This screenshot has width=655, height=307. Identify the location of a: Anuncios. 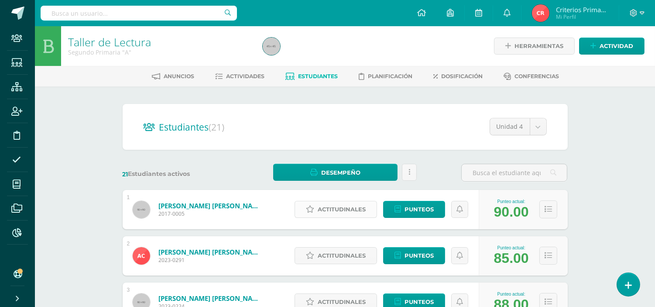
(173, 76).